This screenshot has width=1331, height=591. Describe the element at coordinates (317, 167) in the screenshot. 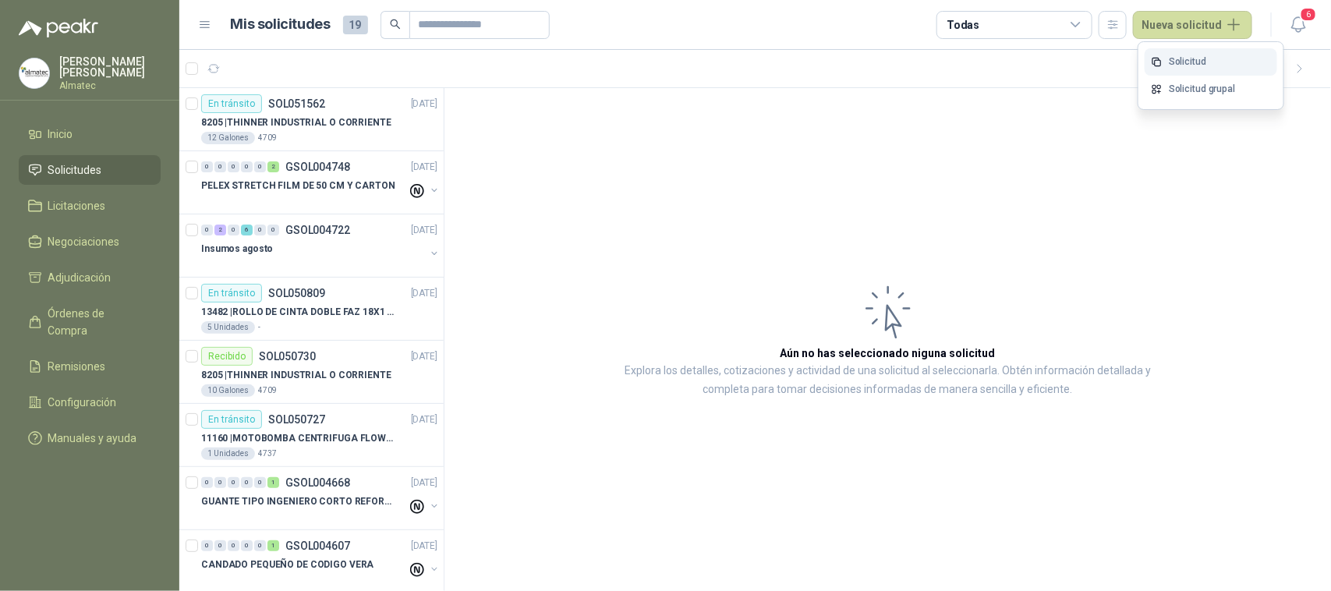

I see `p: GSOL004748` at that location.